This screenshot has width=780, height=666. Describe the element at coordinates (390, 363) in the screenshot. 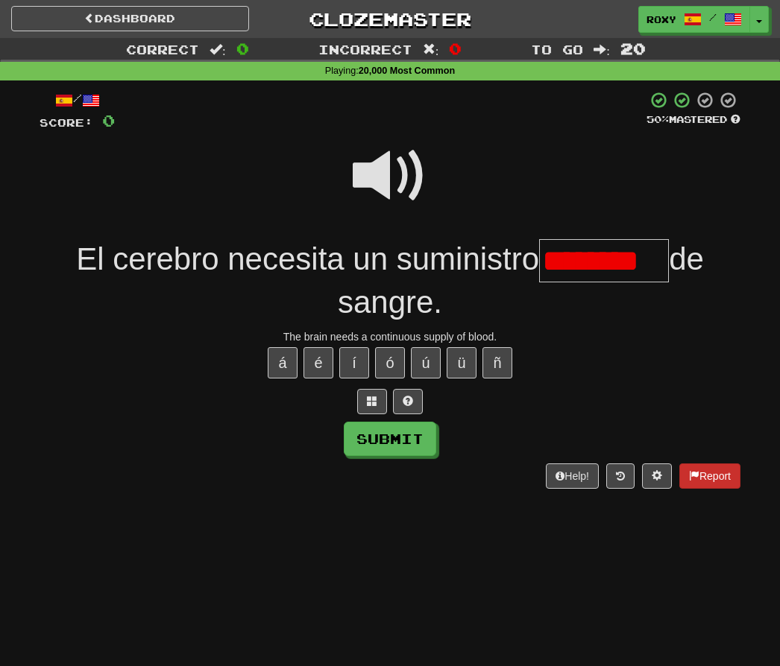

I see `button: ó` at that location.